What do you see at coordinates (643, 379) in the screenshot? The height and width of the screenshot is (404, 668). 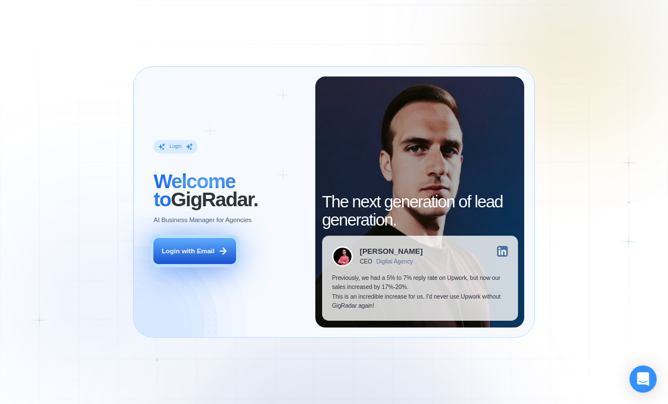 I see `div: Open Intercom Messenger` at bounding box center [643, 379].